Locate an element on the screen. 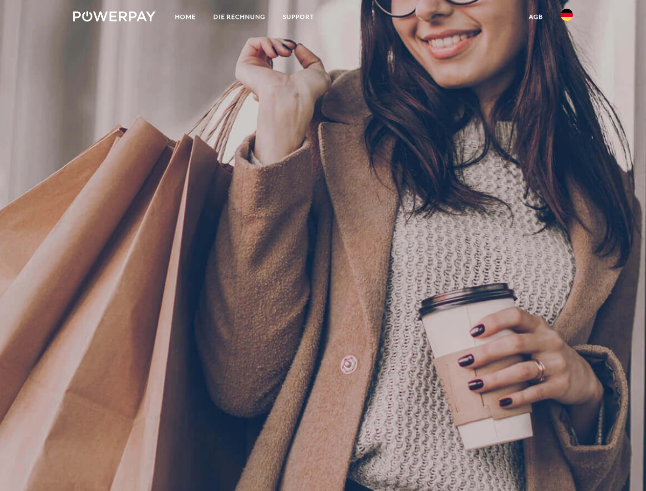  img: de is located at coordinates (566, 15).